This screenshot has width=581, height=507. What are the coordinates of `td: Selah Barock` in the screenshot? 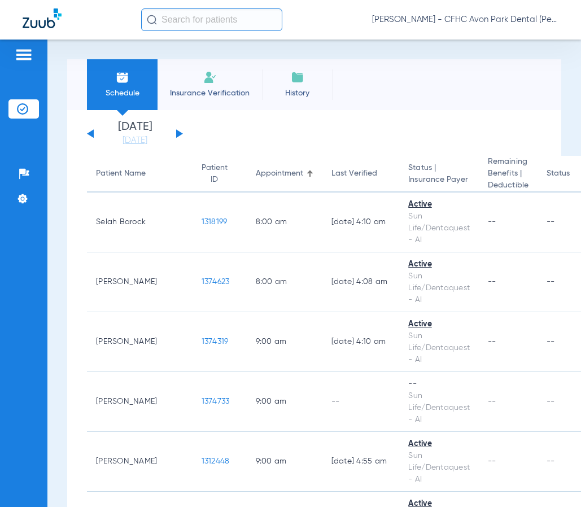 It's located at (140, 223).